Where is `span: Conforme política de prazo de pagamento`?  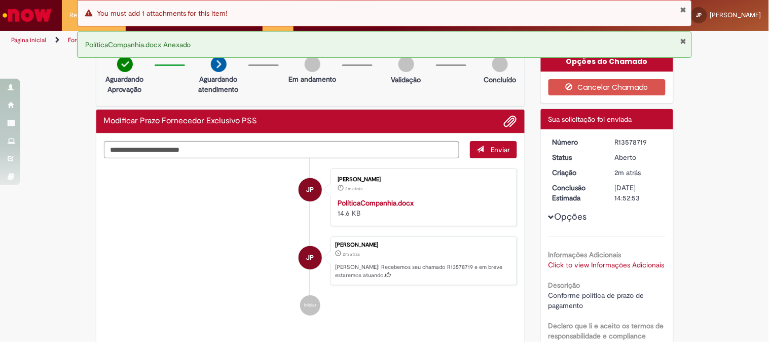
span: Conforme política de prazo de pagamento is located at coordinates (597, 300).